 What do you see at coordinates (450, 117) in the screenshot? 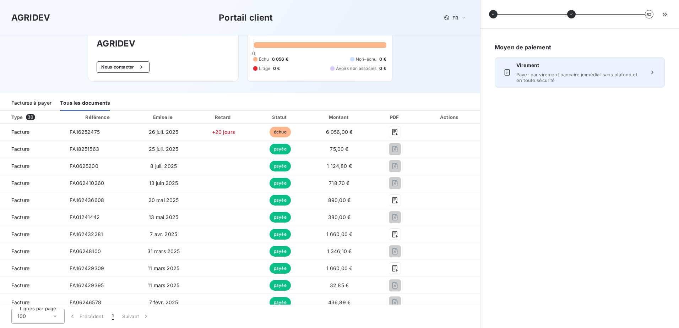
I see `div: Actions` at bounding box center [450, 117].